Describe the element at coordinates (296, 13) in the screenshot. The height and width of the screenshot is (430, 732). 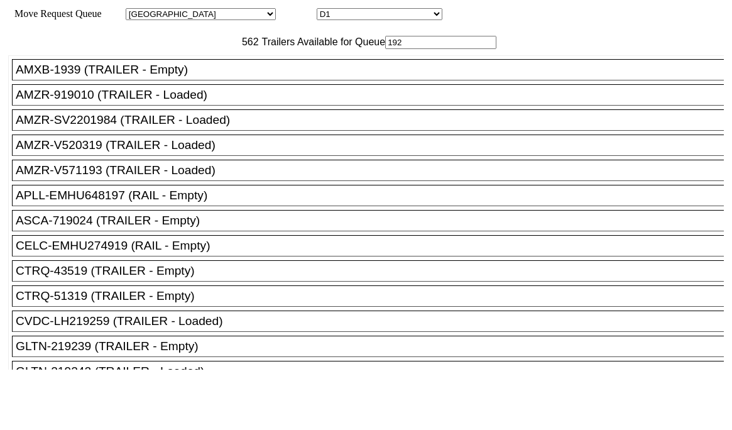
I see `span: Location` at that location.